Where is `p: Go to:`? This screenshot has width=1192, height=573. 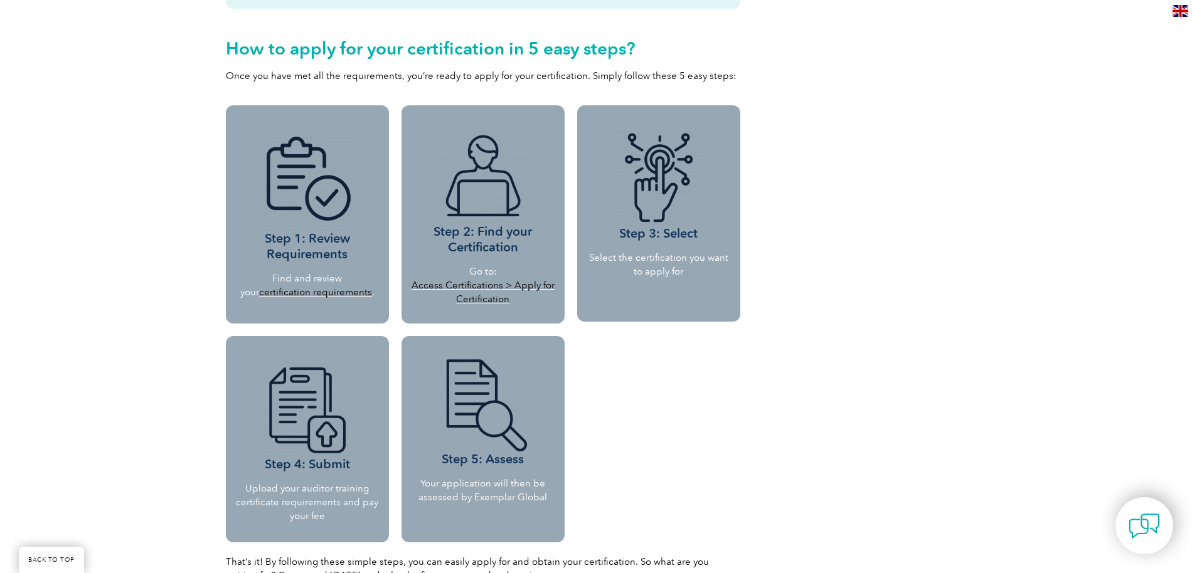
p: Go to: is located at coordinates (483, 285).